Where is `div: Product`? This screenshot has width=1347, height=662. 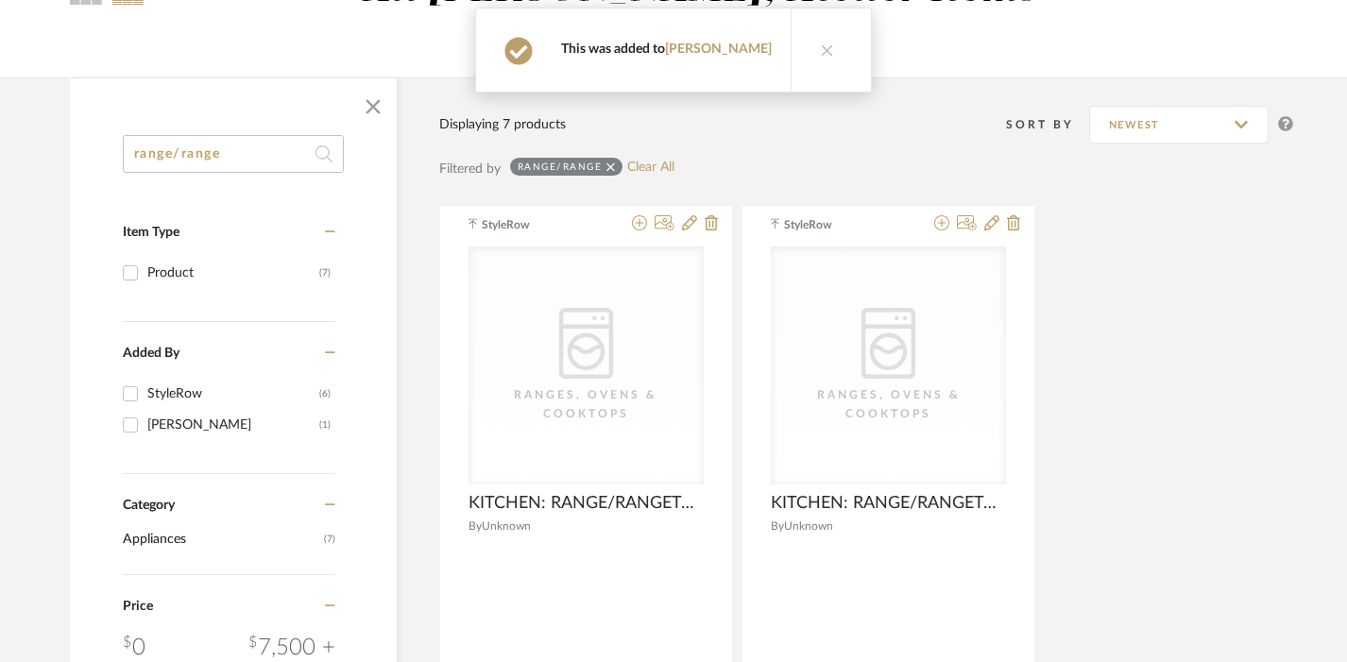
div: Product is located at coordinates (233, 273).